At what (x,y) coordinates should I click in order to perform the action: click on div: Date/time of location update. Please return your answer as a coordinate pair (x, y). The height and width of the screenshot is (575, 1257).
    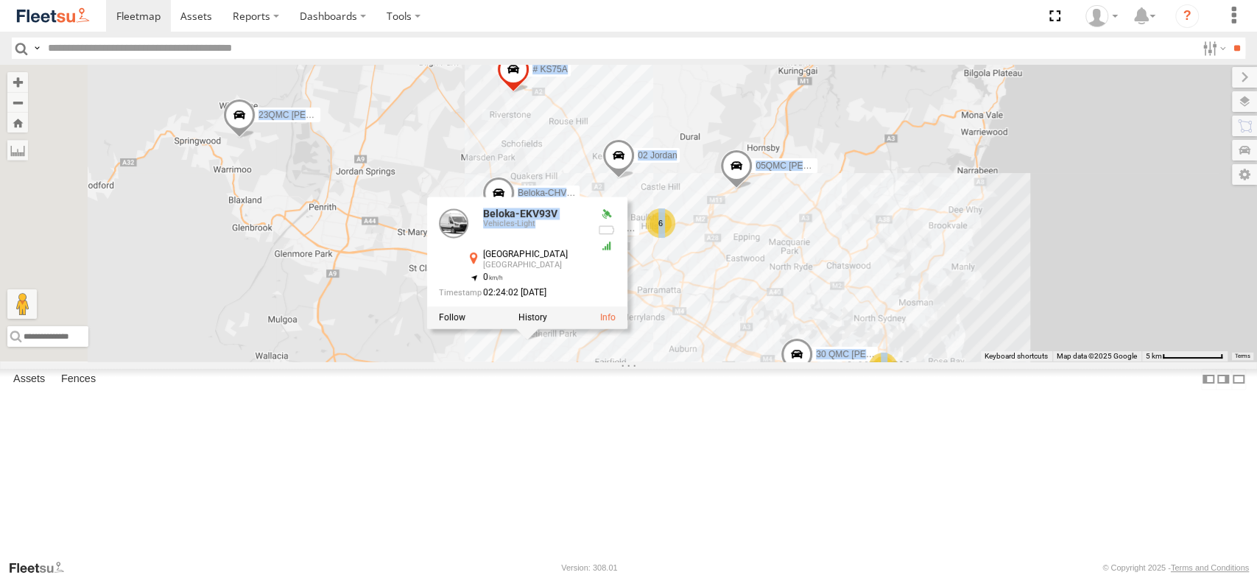
    Looking at the image, I should click on (512, 293).